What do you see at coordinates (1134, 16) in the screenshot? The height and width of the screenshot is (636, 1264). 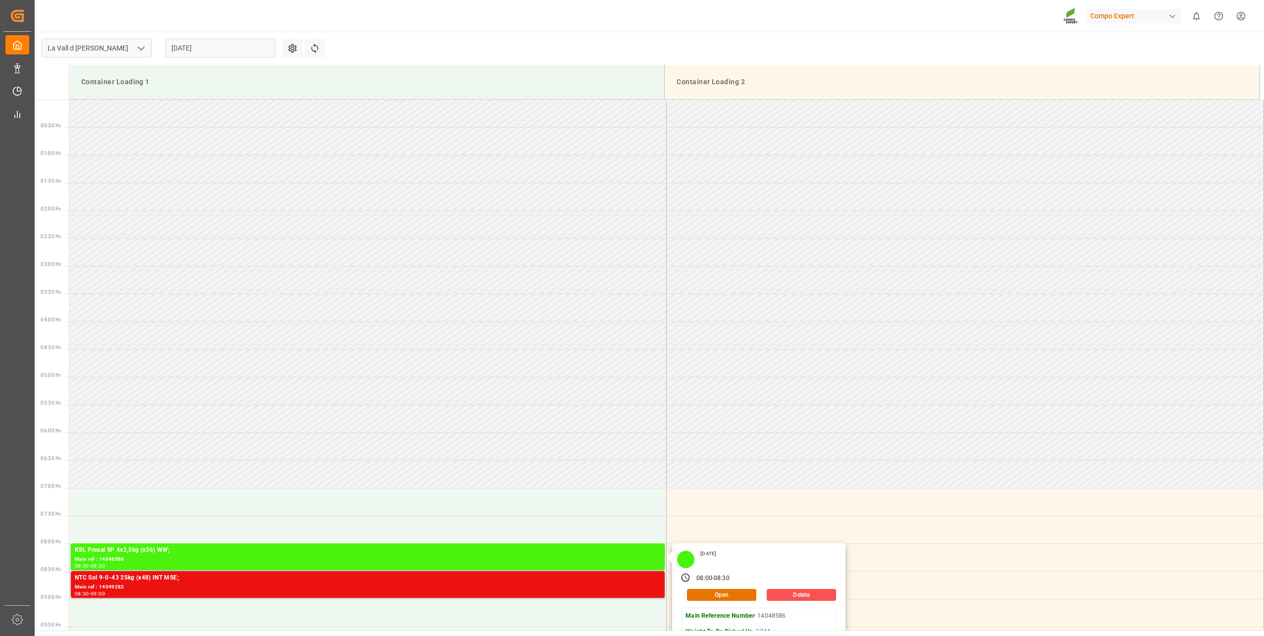 I see `div: Compo Expert` at bounding box center [1134, 16].